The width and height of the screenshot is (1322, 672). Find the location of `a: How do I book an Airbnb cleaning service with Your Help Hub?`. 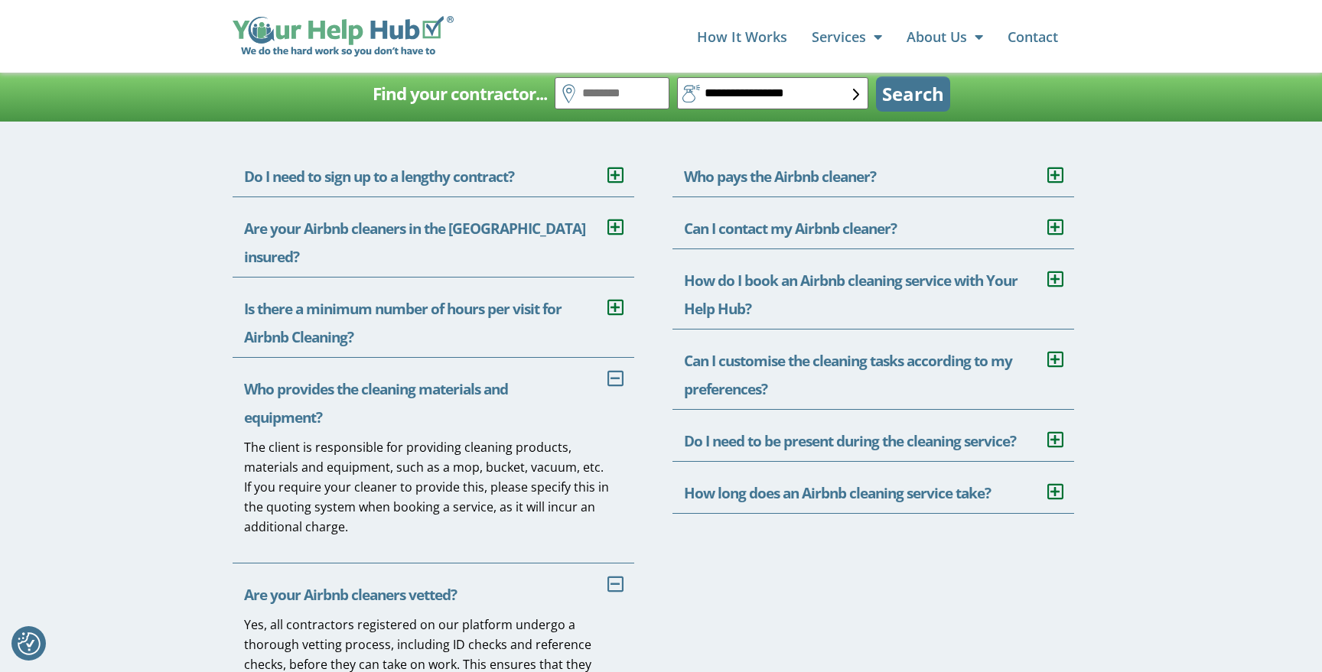

a: How do I book an Airbnb cleaning service with Your Help Hub? is located at coordinates (851, 294).